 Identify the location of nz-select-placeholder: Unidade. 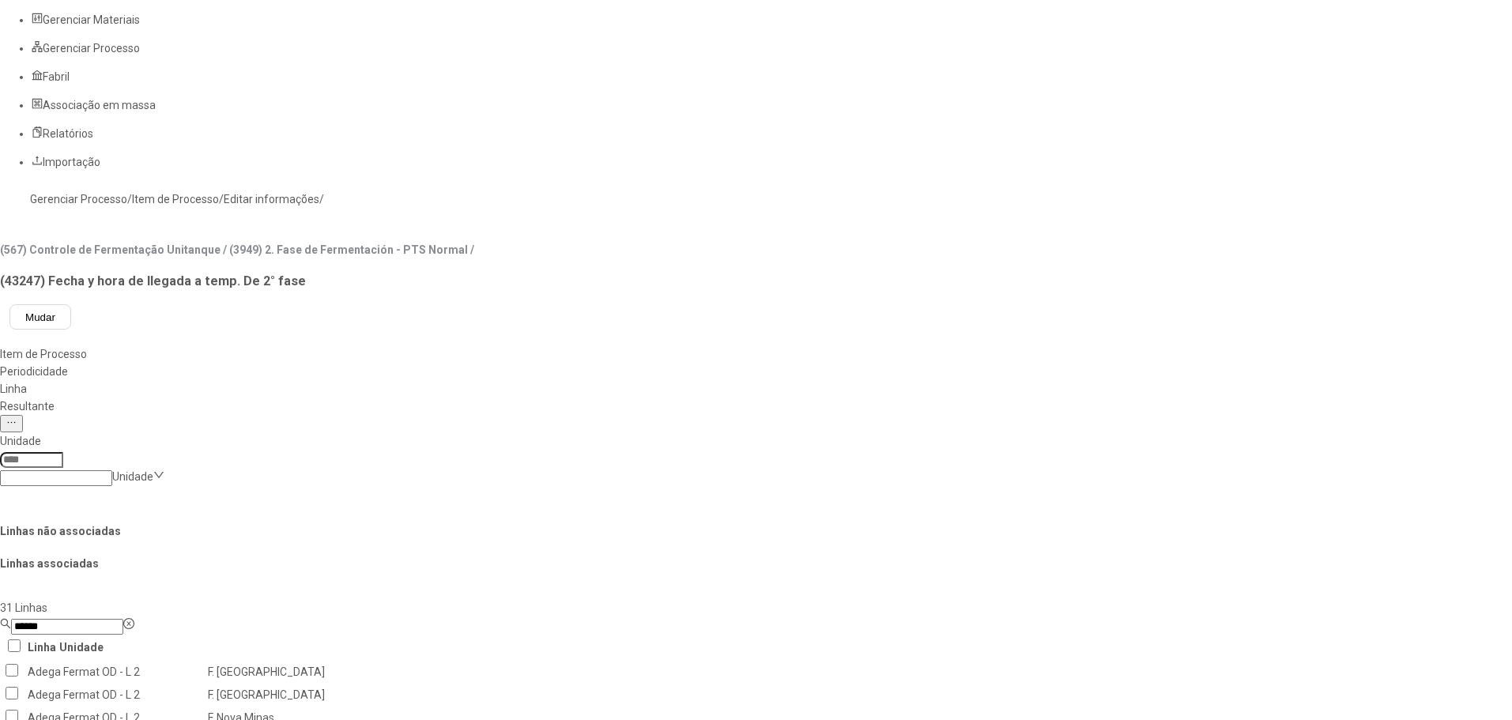
(133, 477).